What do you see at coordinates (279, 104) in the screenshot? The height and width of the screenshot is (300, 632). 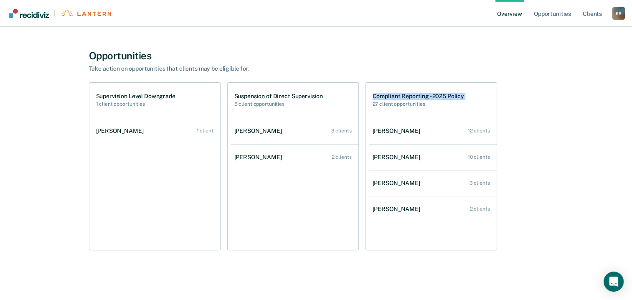 I see `h2: 5 client opportunities` at bounding box center [279, 104].